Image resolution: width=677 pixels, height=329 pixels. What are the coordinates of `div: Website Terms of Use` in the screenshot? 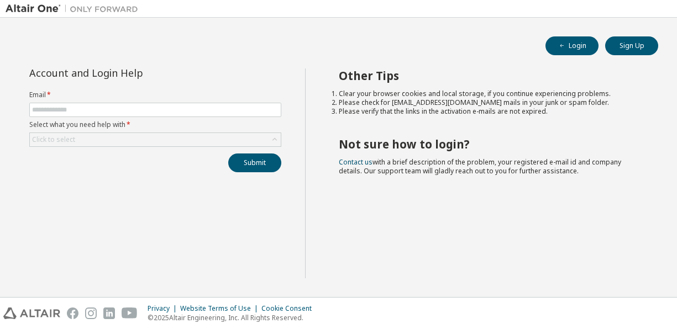 It's located at (221, 309).